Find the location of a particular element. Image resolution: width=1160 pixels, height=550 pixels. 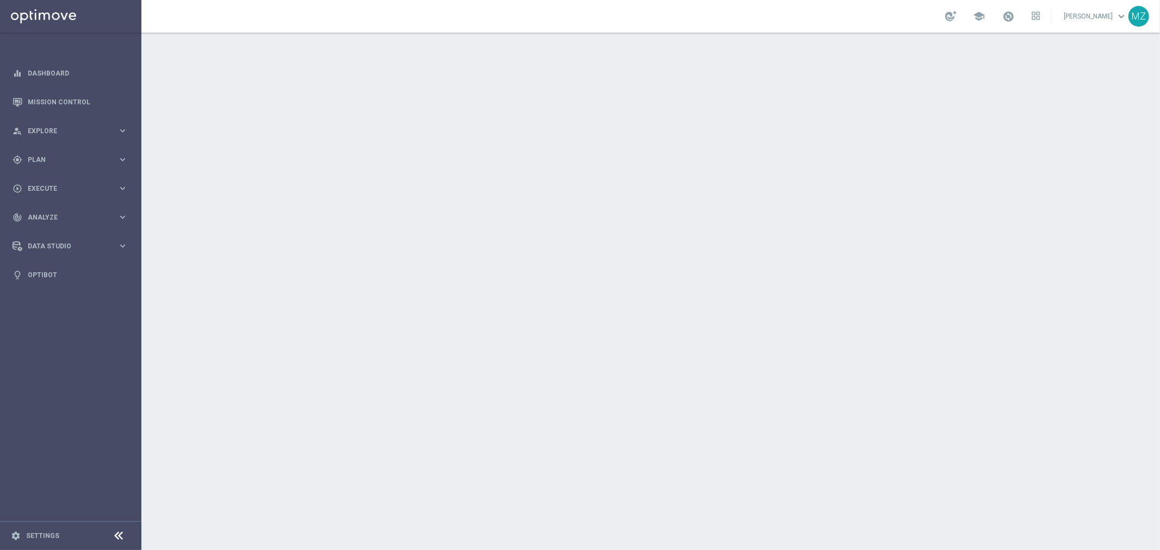

i: play_circle_outline is located at coordinates (17, 189).